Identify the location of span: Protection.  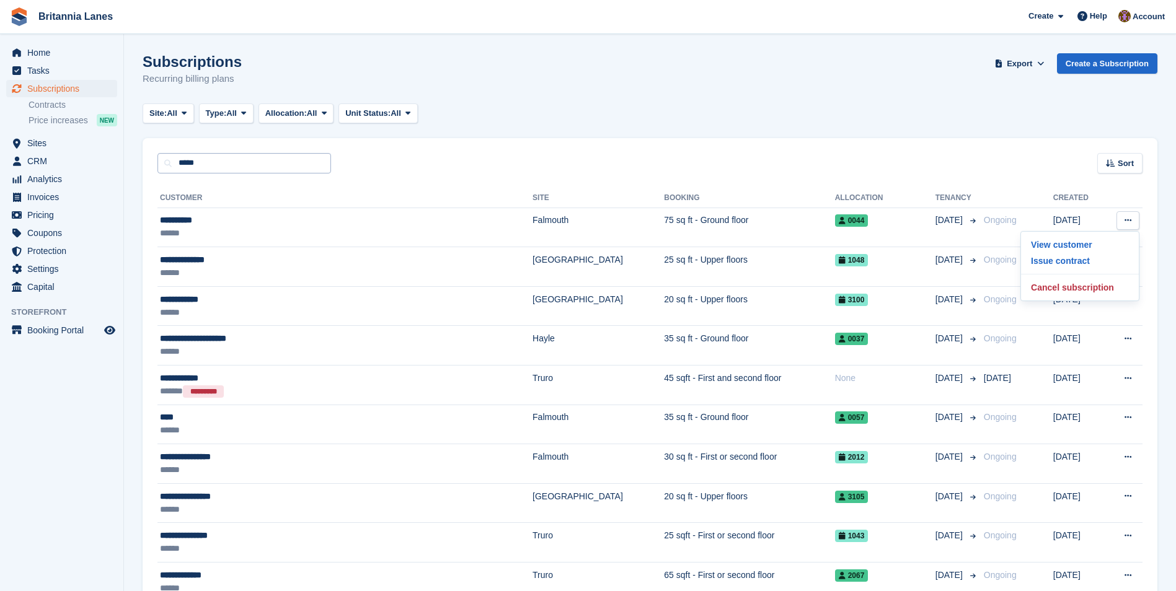
(64, 251).